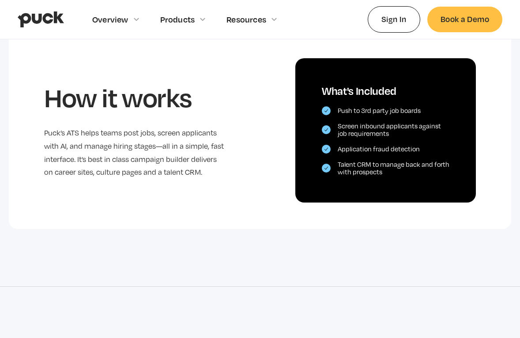  Describe the element at coordinates (246, 19) in the screenshot. I see `div: Resources` at that location.